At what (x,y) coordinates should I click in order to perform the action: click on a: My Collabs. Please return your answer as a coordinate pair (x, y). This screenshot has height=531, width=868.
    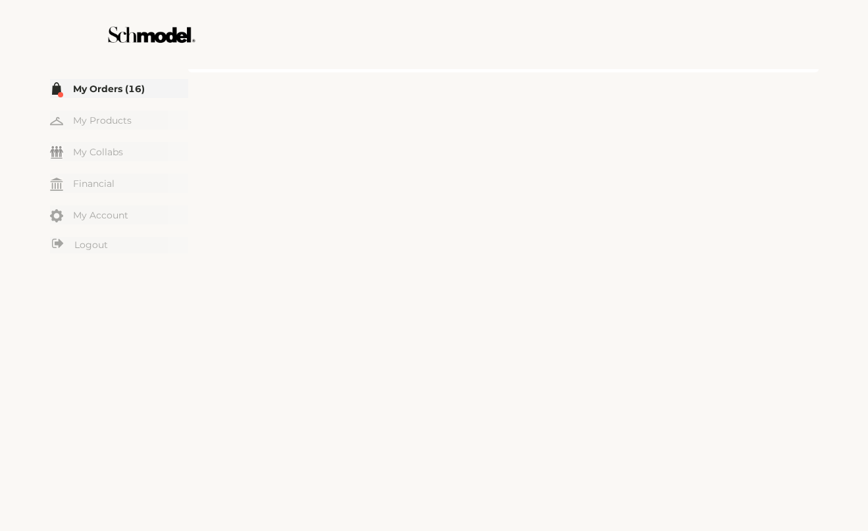
    Looking at the image, I should click on (119, 151).